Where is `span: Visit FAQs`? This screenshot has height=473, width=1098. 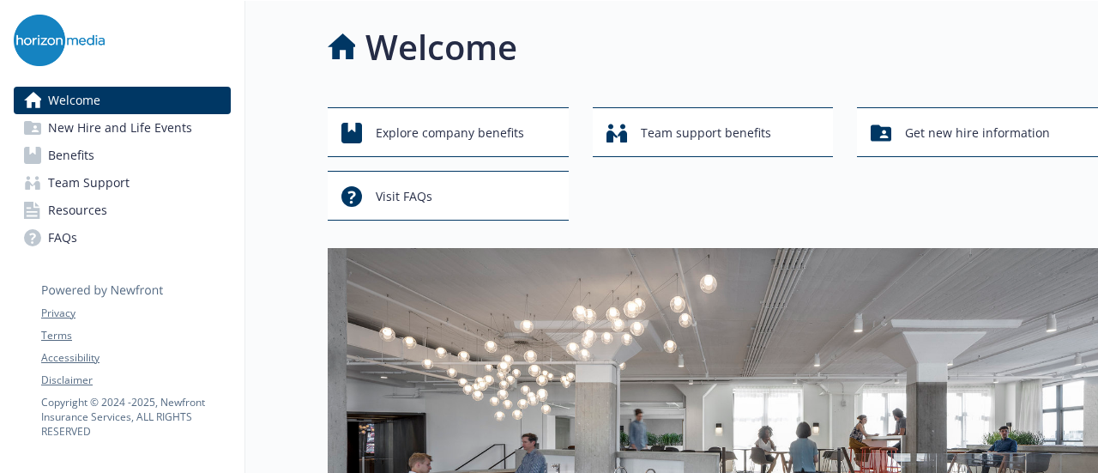
span: Visit FAQs is located at coordinates (404, 197).